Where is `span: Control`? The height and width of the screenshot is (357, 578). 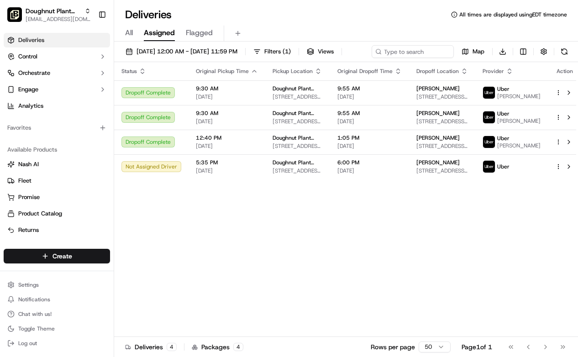
span: Control is located at coordinates (28, 57).